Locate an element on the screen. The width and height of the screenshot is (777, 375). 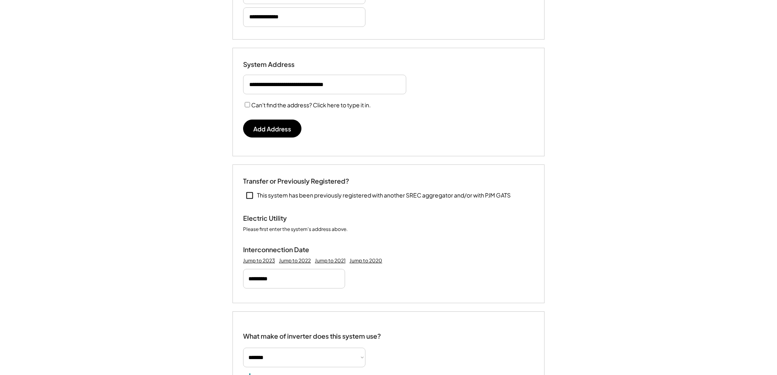
div: Interconnection Date is located at coordinates (284, 250).